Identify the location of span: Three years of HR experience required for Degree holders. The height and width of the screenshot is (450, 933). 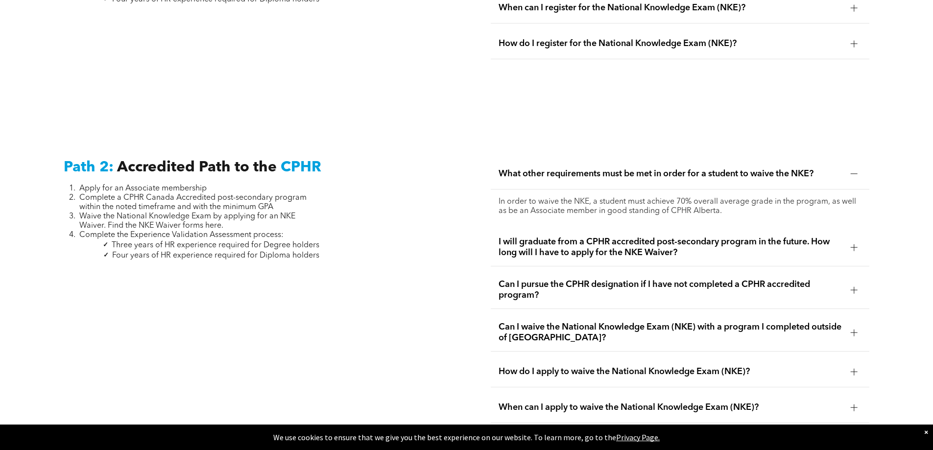
(216, 245).